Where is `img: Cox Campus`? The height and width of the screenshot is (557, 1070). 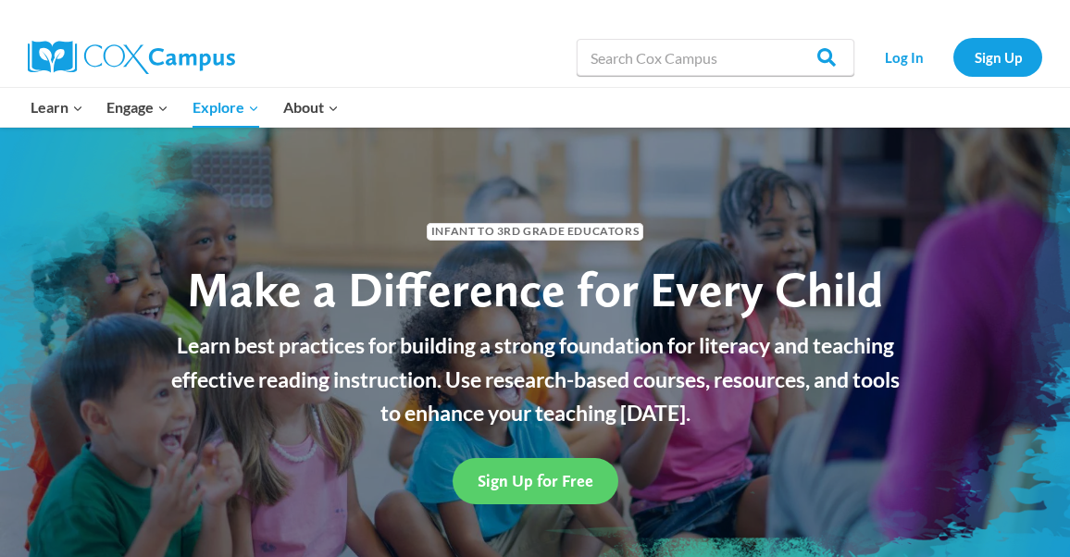 img: Cox Campus is located at coordinates (131, 57).